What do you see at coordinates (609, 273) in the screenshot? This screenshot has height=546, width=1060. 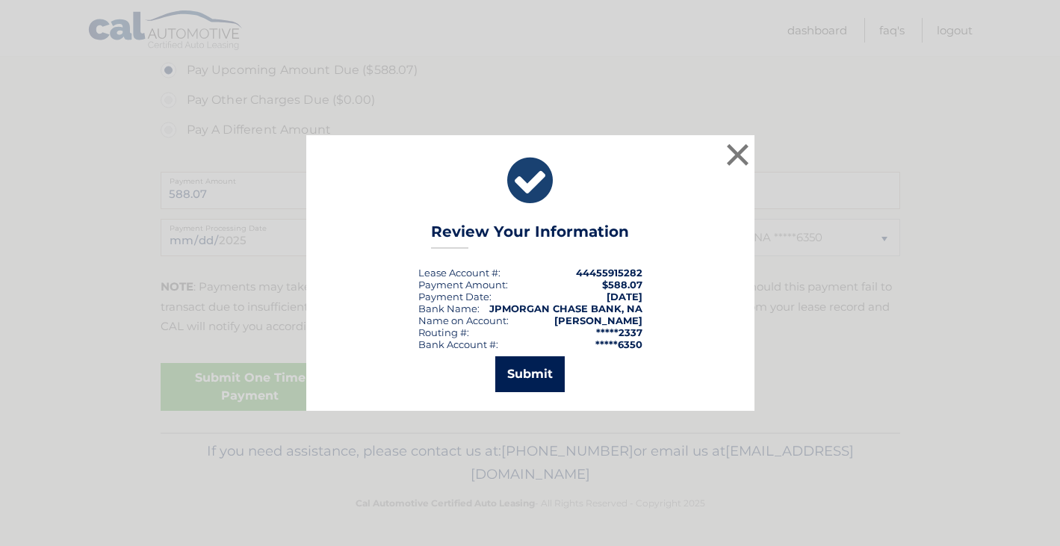 I see `strong: 44455915282` at bounding box center [609, 273].